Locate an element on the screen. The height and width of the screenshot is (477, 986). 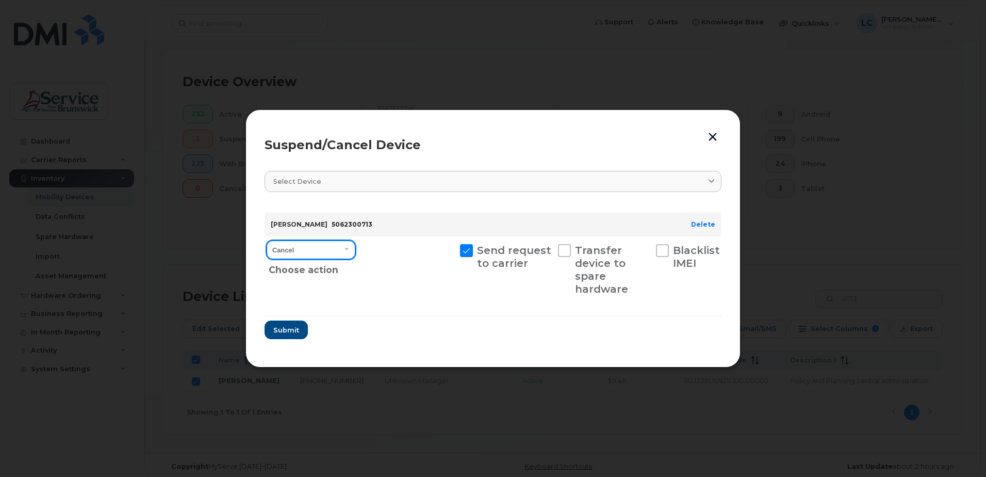
span: Select device is located at coordinates (297, 181).